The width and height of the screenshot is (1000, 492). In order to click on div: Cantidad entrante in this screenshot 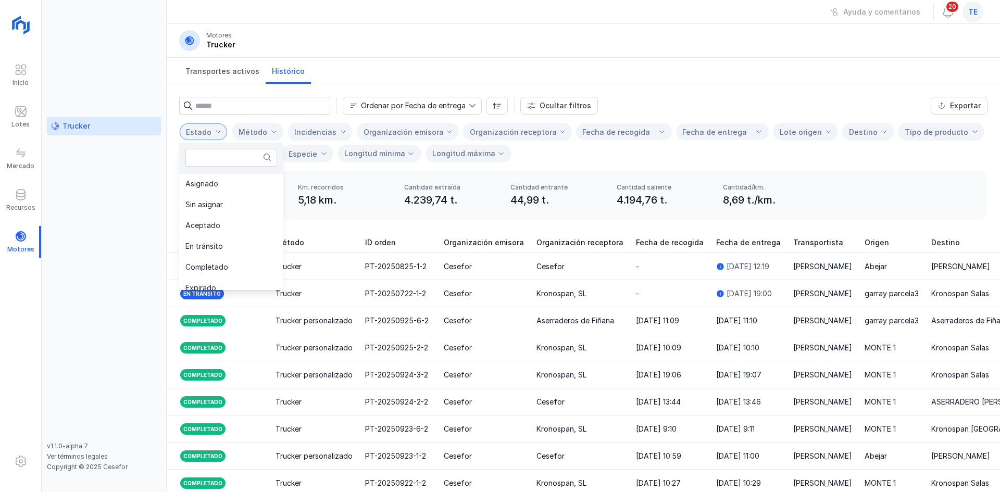, I will do `click(557, 187)`.